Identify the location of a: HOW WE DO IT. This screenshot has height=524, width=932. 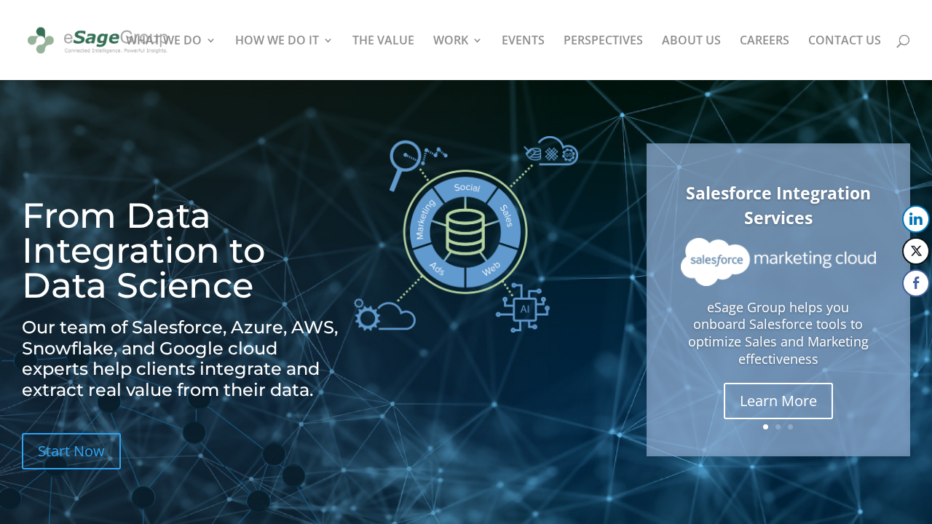
(284, 58).